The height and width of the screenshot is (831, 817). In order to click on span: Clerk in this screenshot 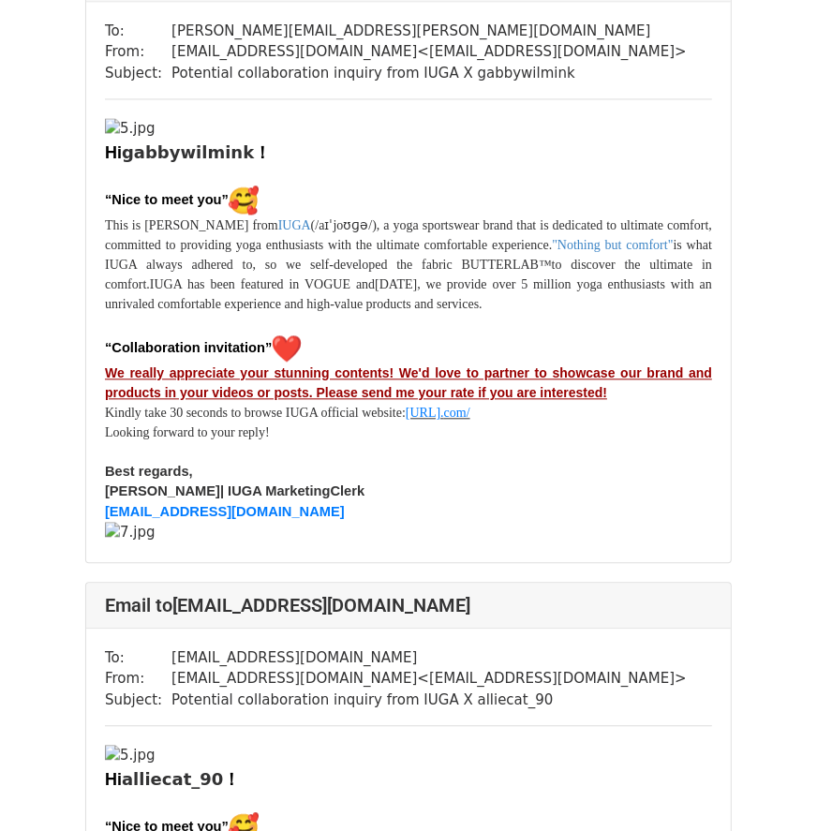, I will do `click(348, 491)`.